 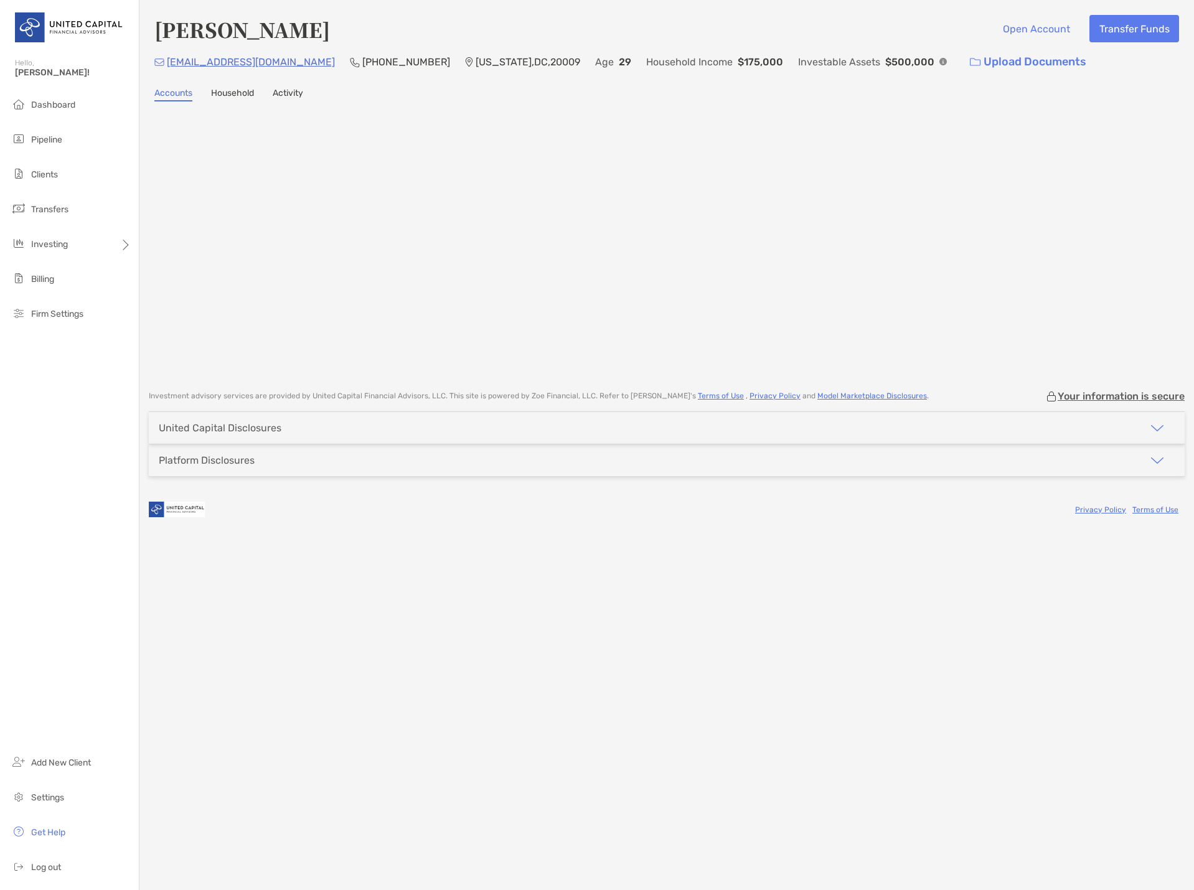 I want to click on img: Location Icon, so click(x=469, y=62).